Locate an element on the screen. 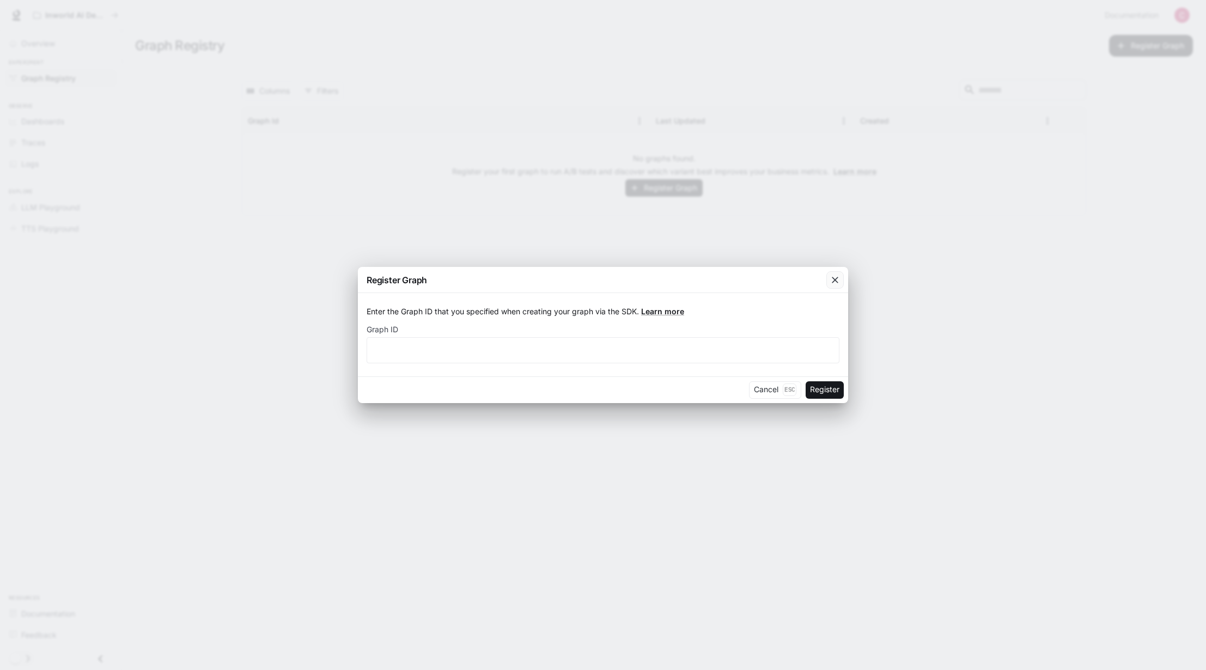 The height and width of the screenshot is (670, 1206). p: Esc is located at coordinates (789, 389).